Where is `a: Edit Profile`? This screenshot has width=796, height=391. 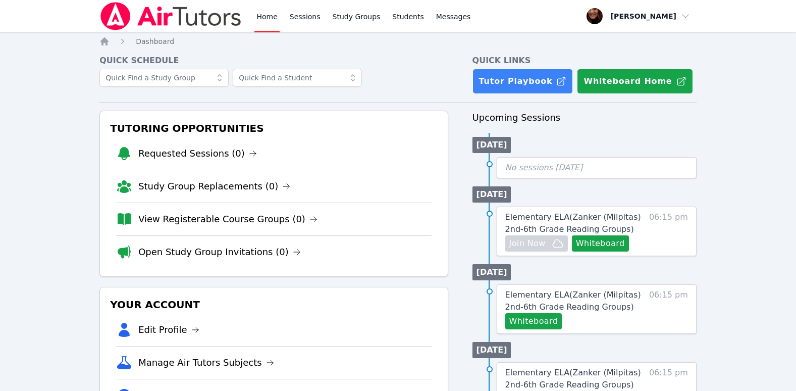 a: Edit Profile is located at coordinates (169, 330).